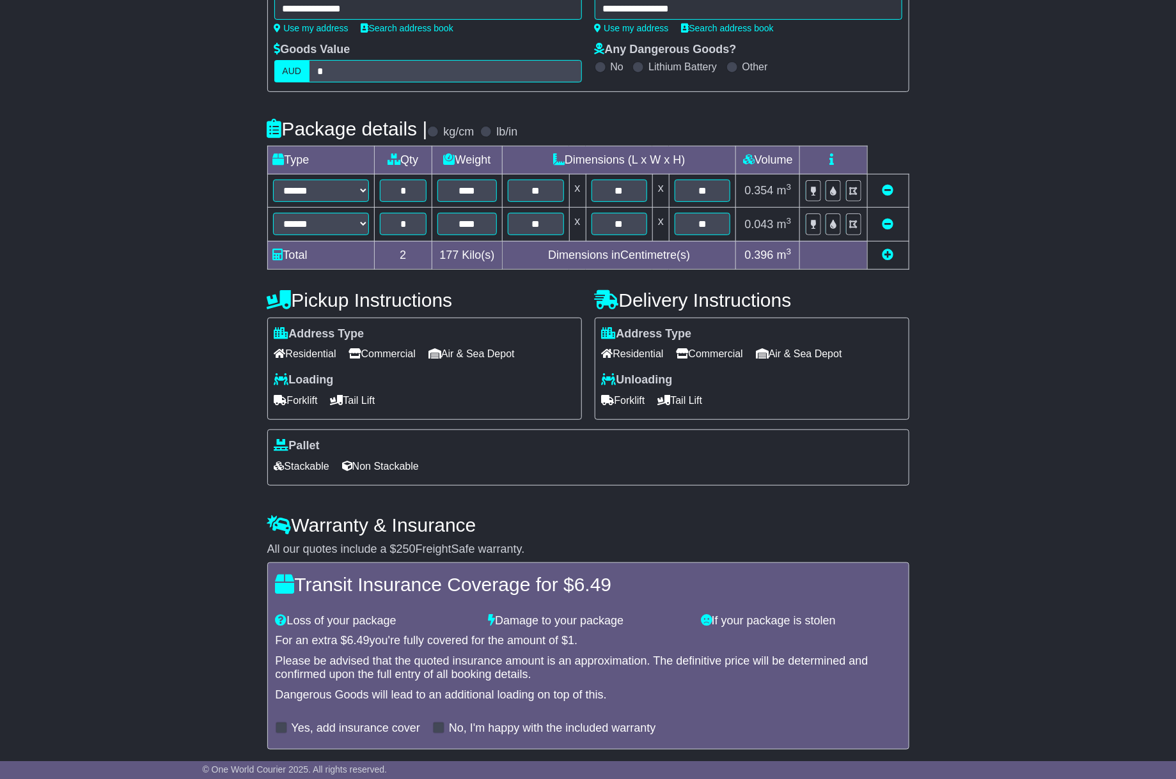 Image resolution: width=1176 pixels, height=779 pixels. What do you see at coordinates (425, 300) in the screenshot?
I see `h4: Pickup Instructions` at bounding box center [425, 300].